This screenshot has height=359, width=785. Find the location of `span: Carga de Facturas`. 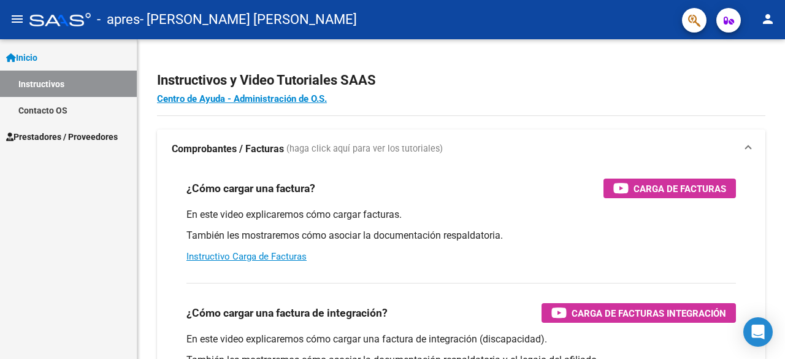

span: Carga de Facturas is located at coordinates (679, 188).